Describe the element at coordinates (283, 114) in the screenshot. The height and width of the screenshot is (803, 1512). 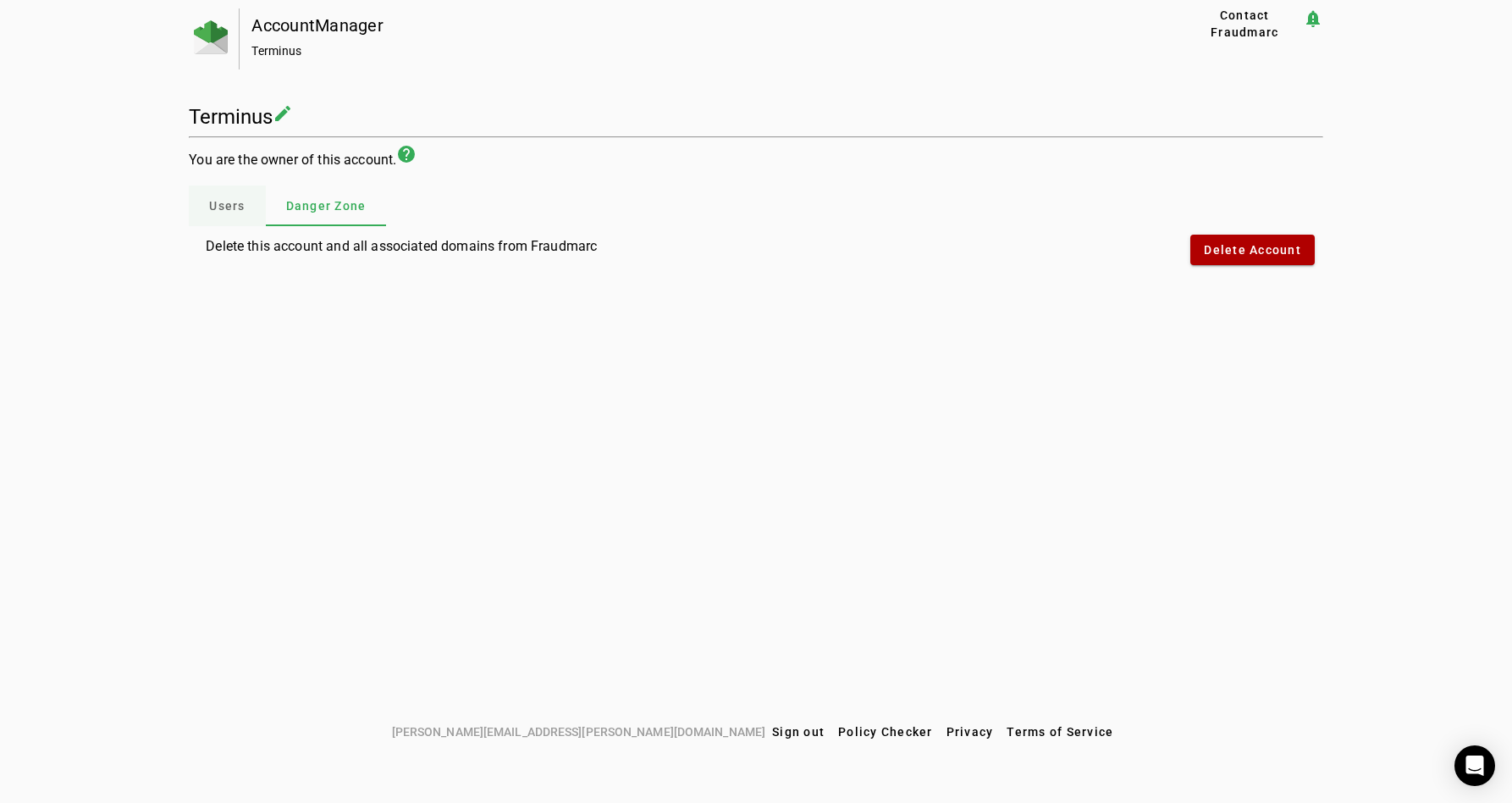
I see `mat-icon: create` at that location.